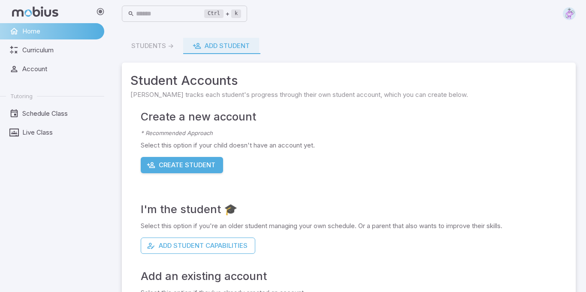 The height and width of the screenshot is (292, 586). What do you see at coordinates (354, 145) in the screenshot?
I see `p: Select this option if your child doesn't have an account yet.` at bounding box center [354, 145].